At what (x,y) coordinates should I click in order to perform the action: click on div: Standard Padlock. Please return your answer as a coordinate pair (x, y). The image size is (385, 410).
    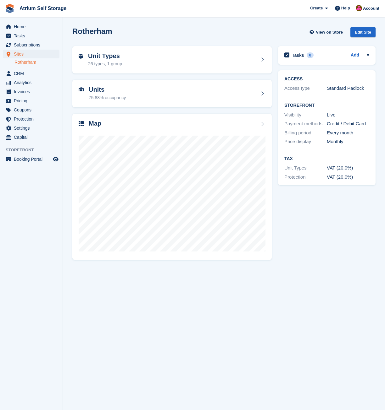
    Looking at the image, I should click on (348, 88).